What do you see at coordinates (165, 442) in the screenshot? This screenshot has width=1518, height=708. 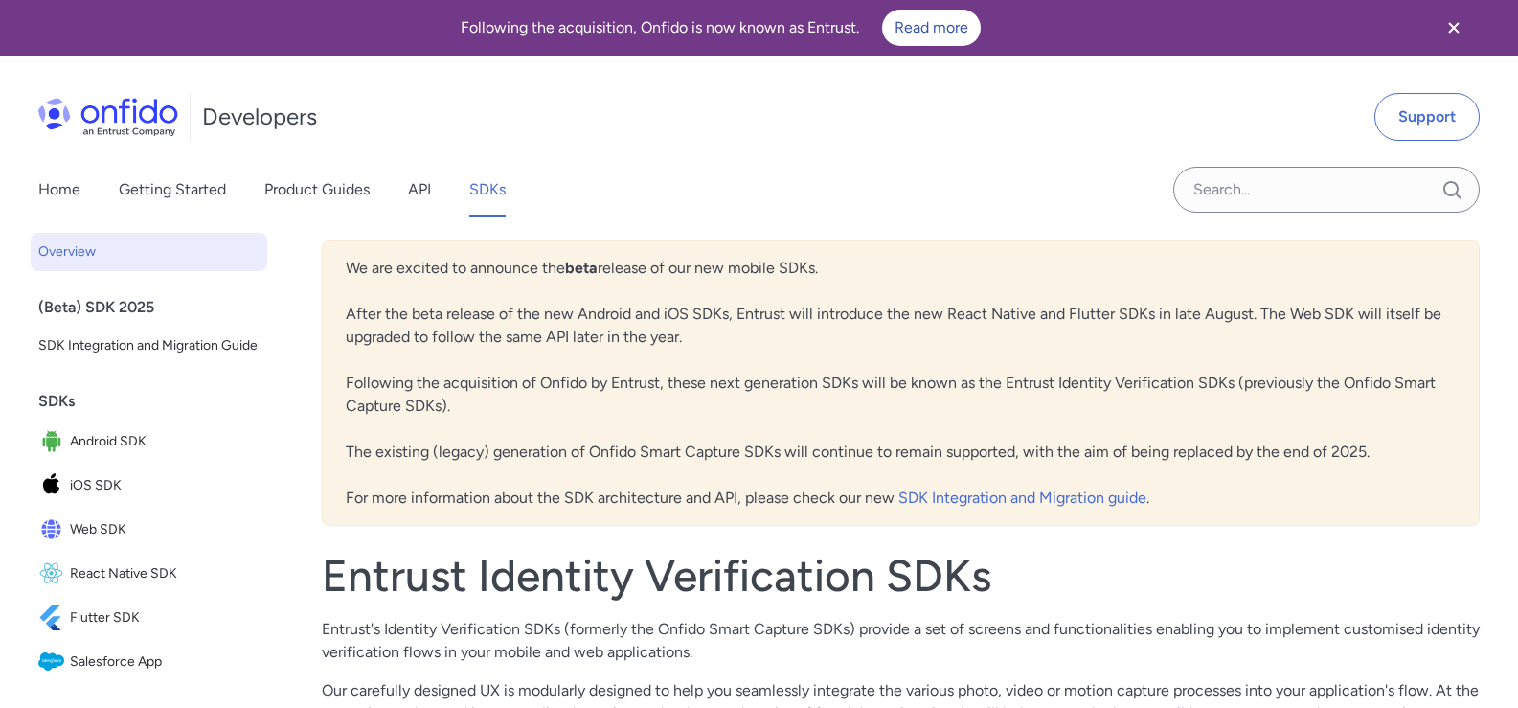 I see `span: Android SDK` at bounding box center [165, 442].